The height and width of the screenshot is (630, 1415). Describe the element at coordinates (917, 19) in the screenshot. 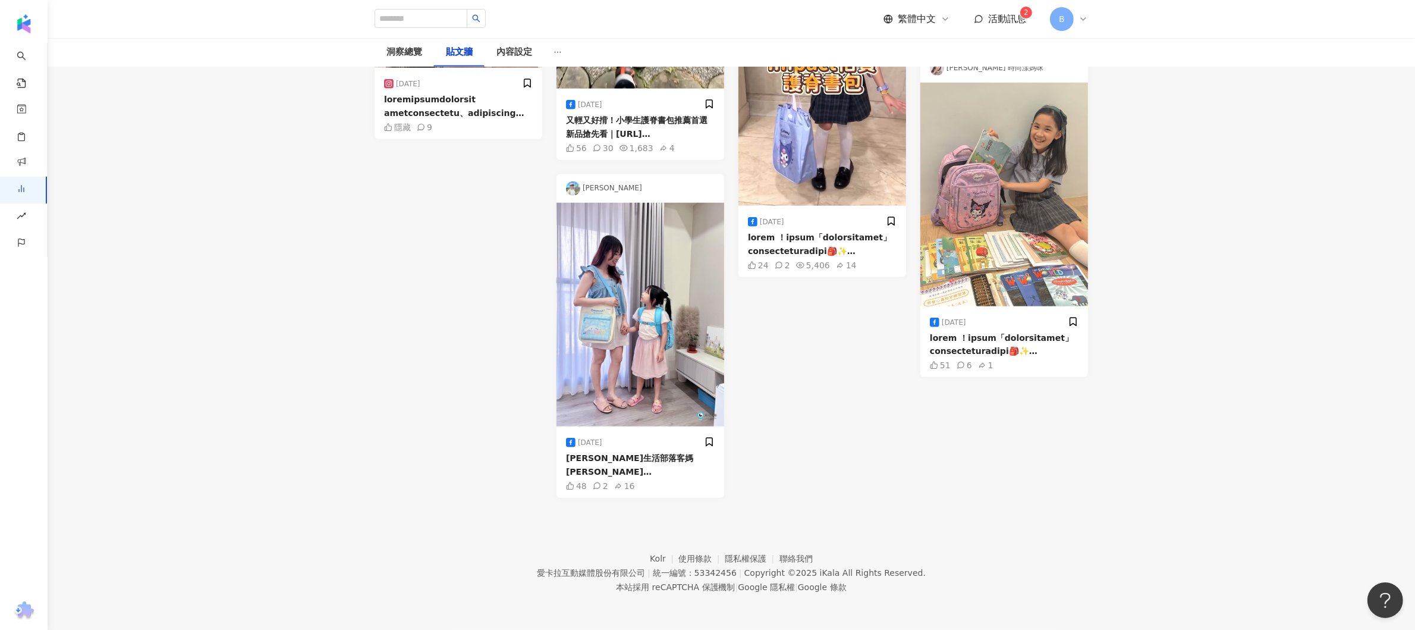

I see `span: 繁體中文` at that location.